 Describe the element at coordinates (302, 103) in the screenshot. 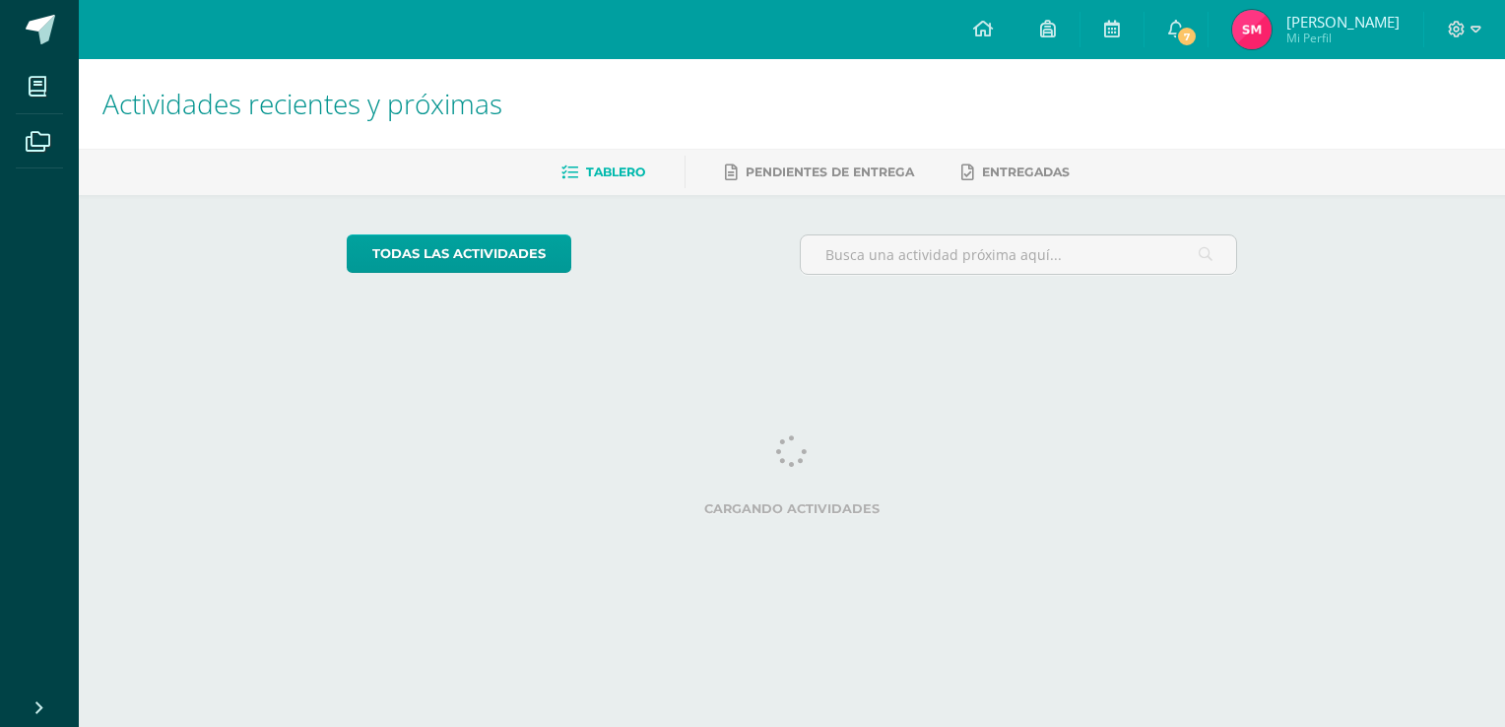

I see `span: Actividades recientes y próximas` at that location.